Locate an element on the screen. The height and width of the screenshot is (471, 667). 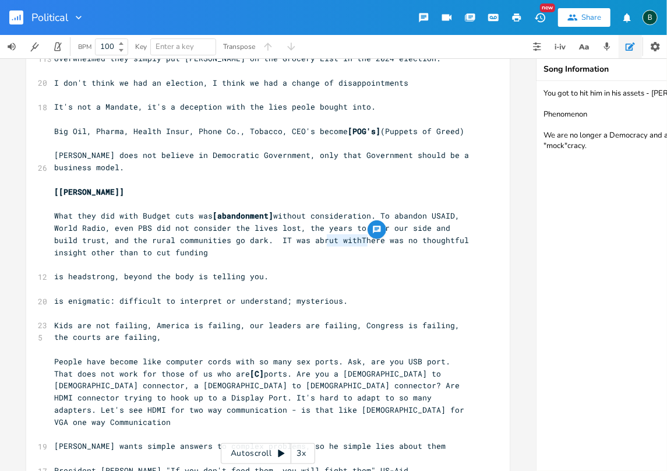
div: Key is located at coordinates (141, 47).